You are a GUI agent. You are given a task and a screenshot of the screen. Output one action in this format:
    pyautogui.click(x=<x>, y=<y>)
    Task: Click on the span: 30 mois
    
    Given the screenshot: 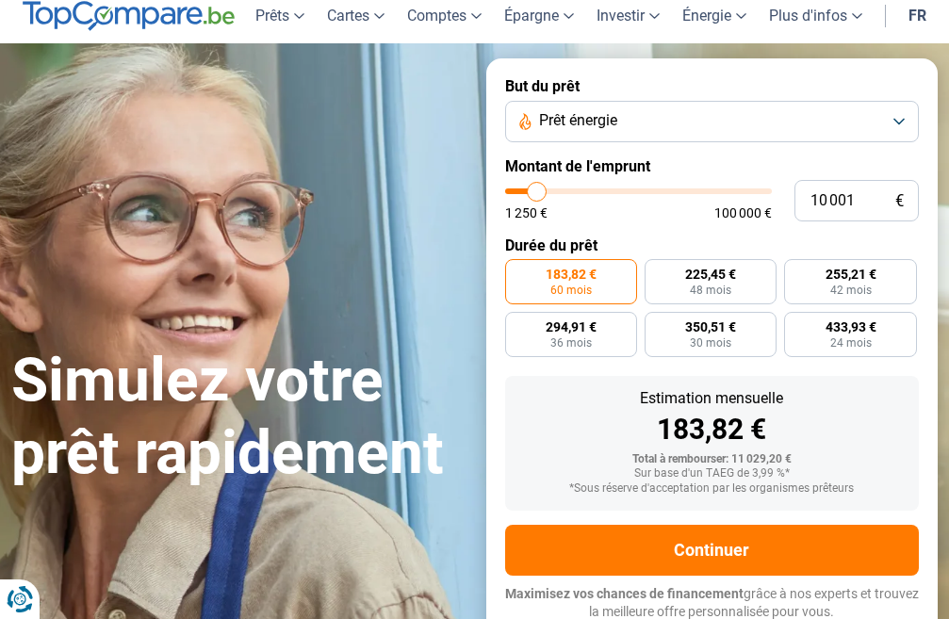 What is the action you would take?
    pyautogui.click(x=711, y=343)
    